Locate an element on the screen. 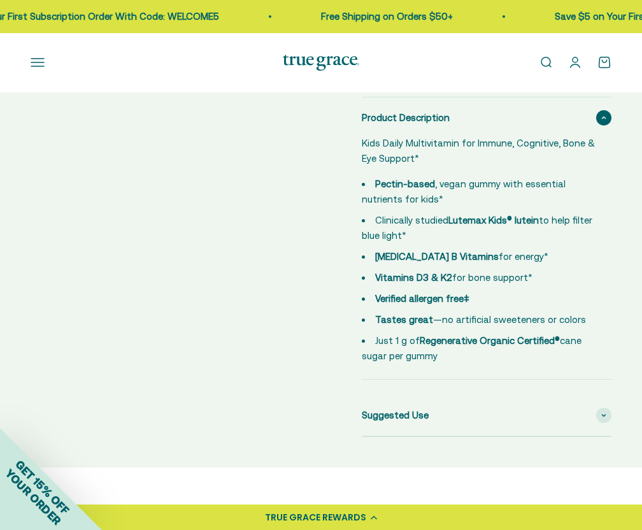  strong: Lutemax Kids® lutein is located at coordinates (494, 220).